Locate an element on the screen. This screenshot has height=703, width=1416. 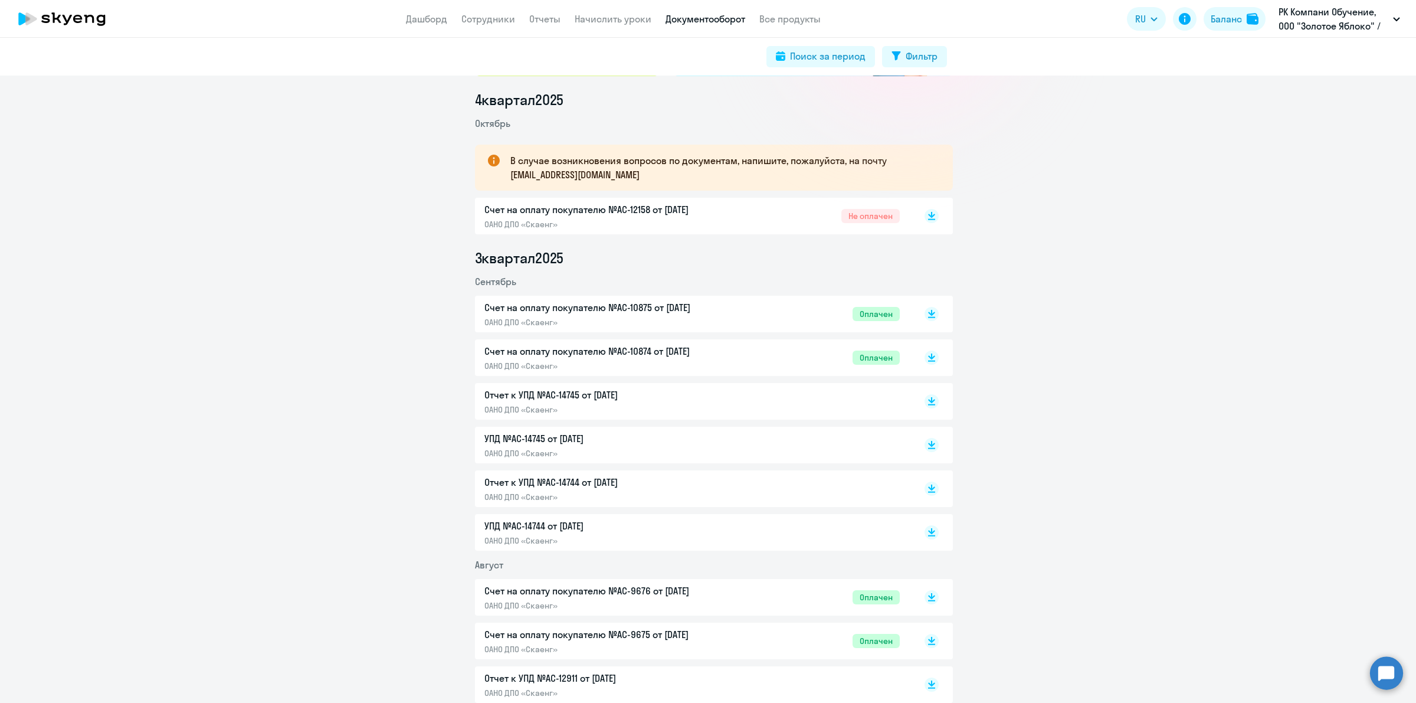
button: РК Компани Обучение, ООО "Золотое Яблоко" / Золотое яблоко (Gold Apple) is located at coordinates (1339, 19).